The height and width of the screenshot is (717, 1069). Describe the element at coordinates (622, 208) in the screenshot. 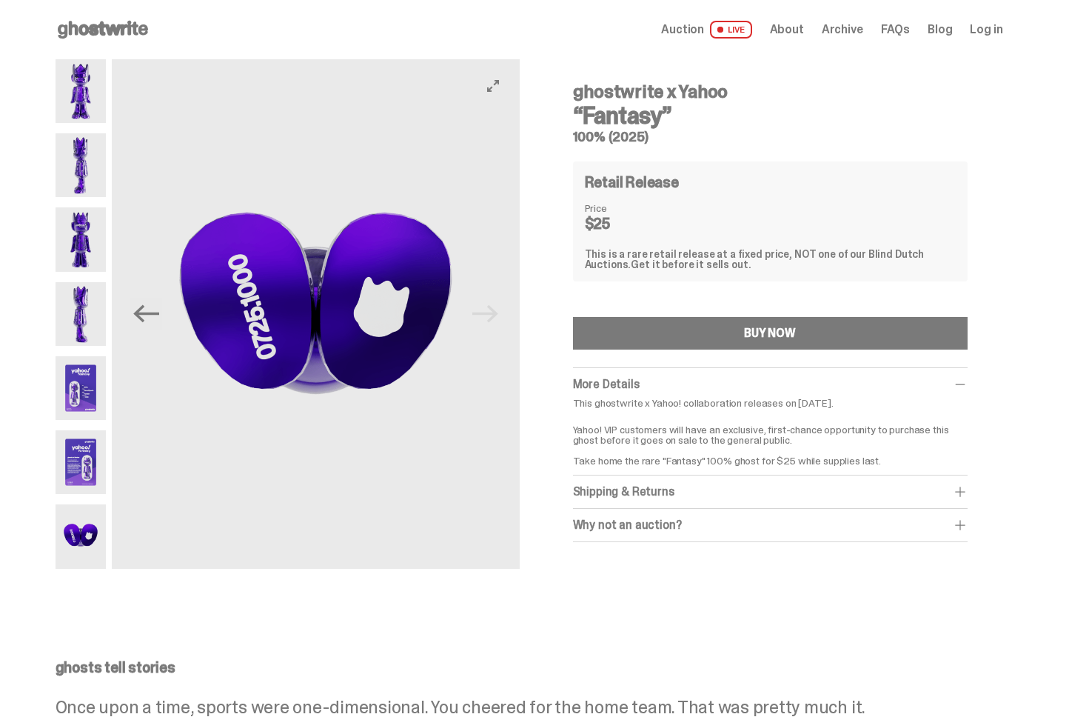

I see `dt: Price` at that location.